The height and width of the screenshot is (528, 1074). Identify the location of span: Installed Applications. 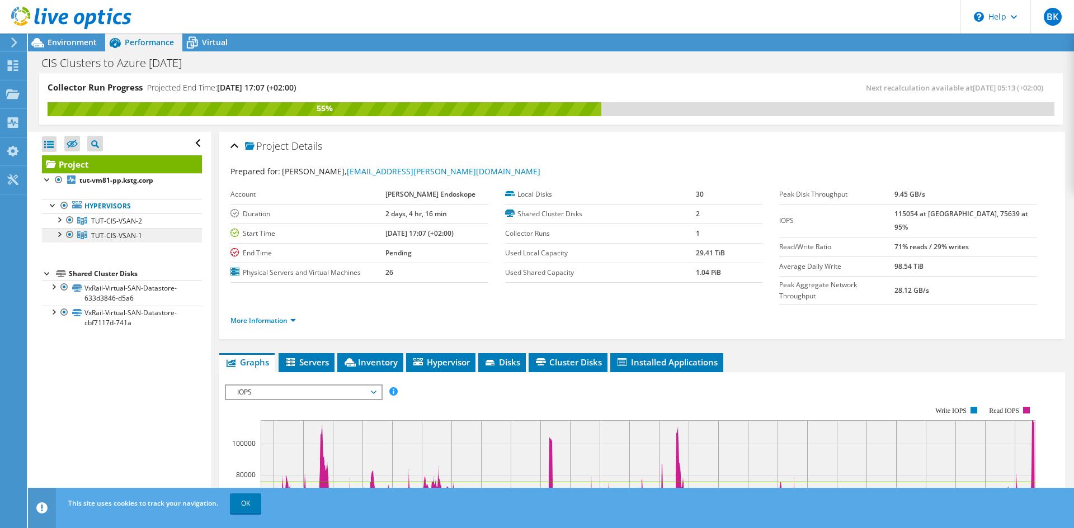
(666, 362).